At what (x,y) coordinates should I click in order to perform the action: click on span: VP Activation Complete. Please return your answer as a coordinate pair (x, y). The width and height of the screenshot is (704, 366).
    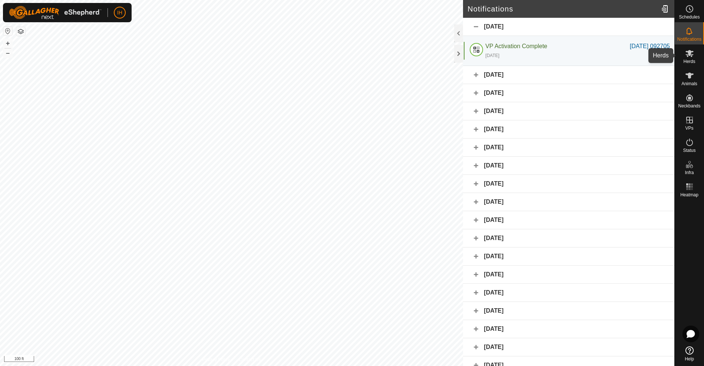
    Looking at the image, I should click on (516, 46).